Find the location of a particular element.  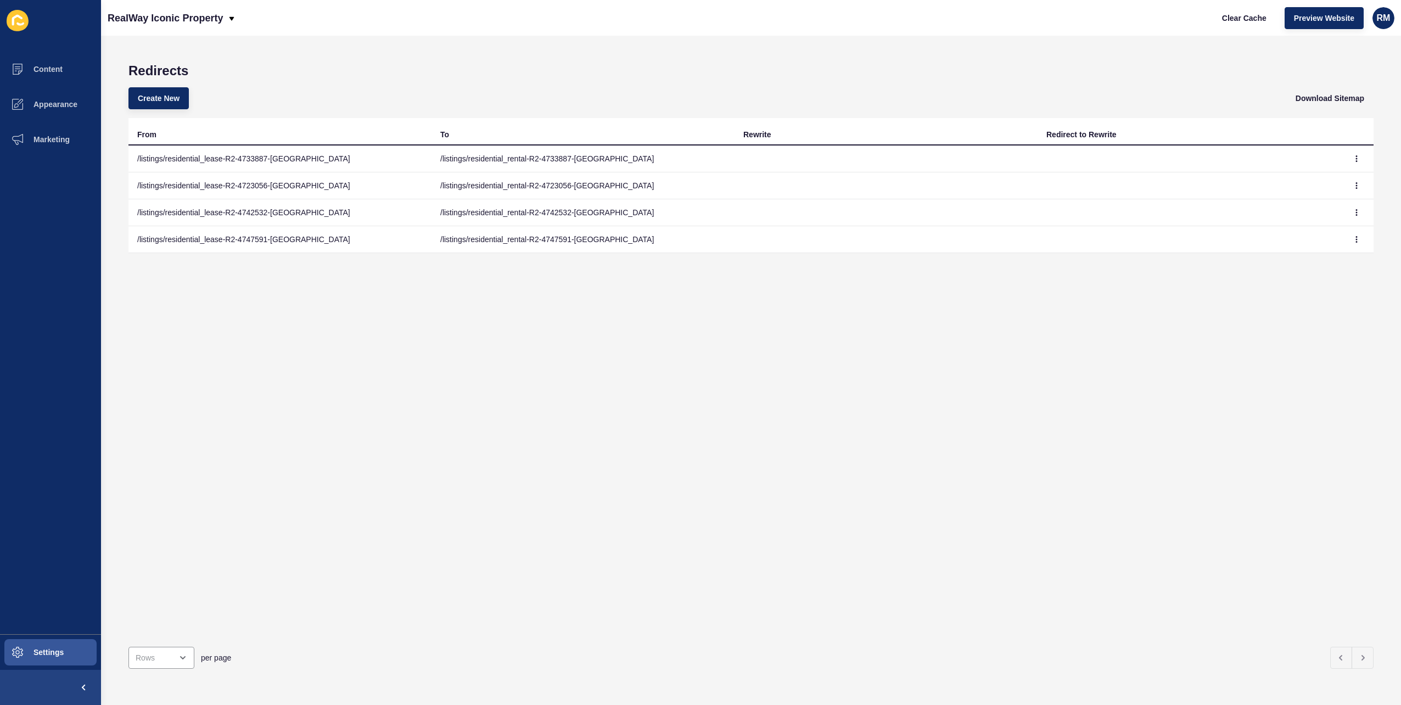

span: Create New is located at coordinates (159, 98).